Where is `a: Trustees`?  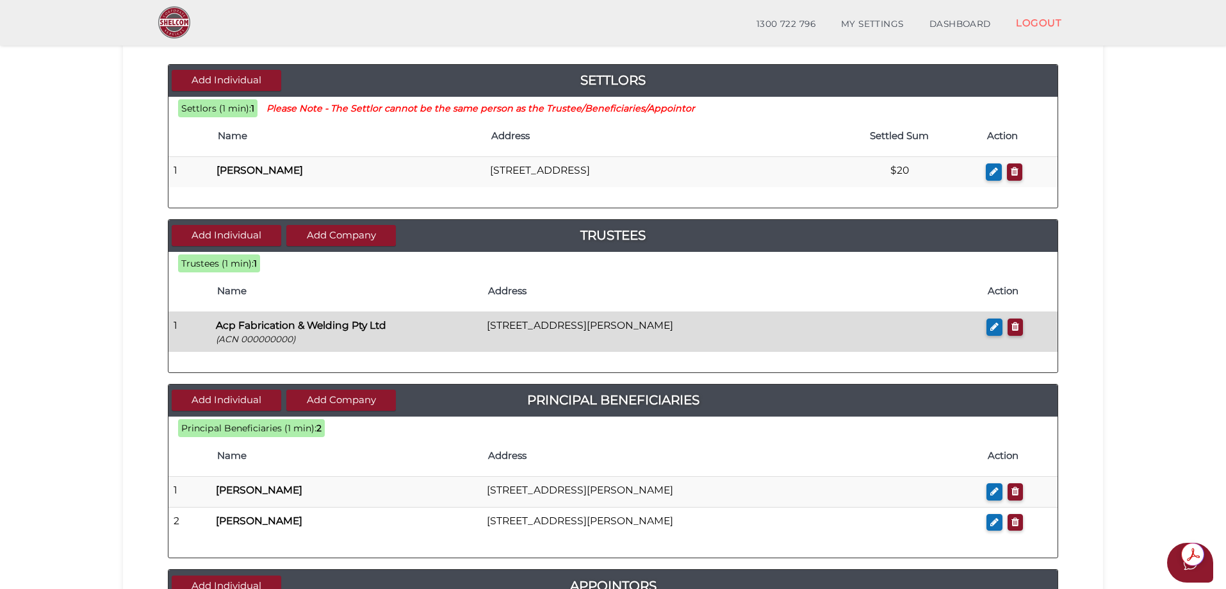 a: Trustees is located at coordinates (613, 235).